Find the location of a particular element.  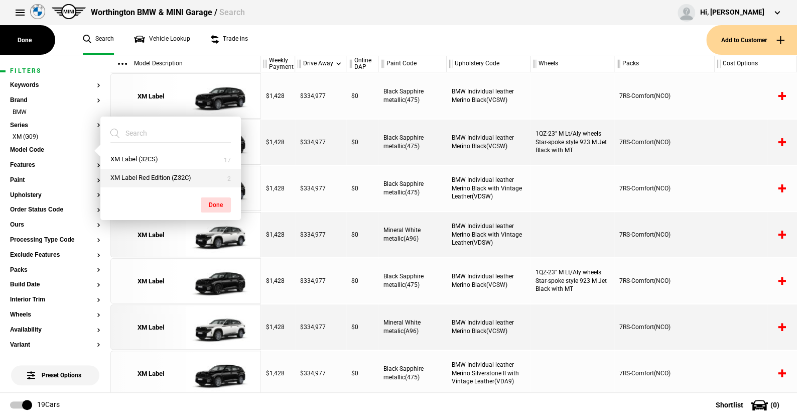

button: Order Status Code is located at coordinates (55, 210).